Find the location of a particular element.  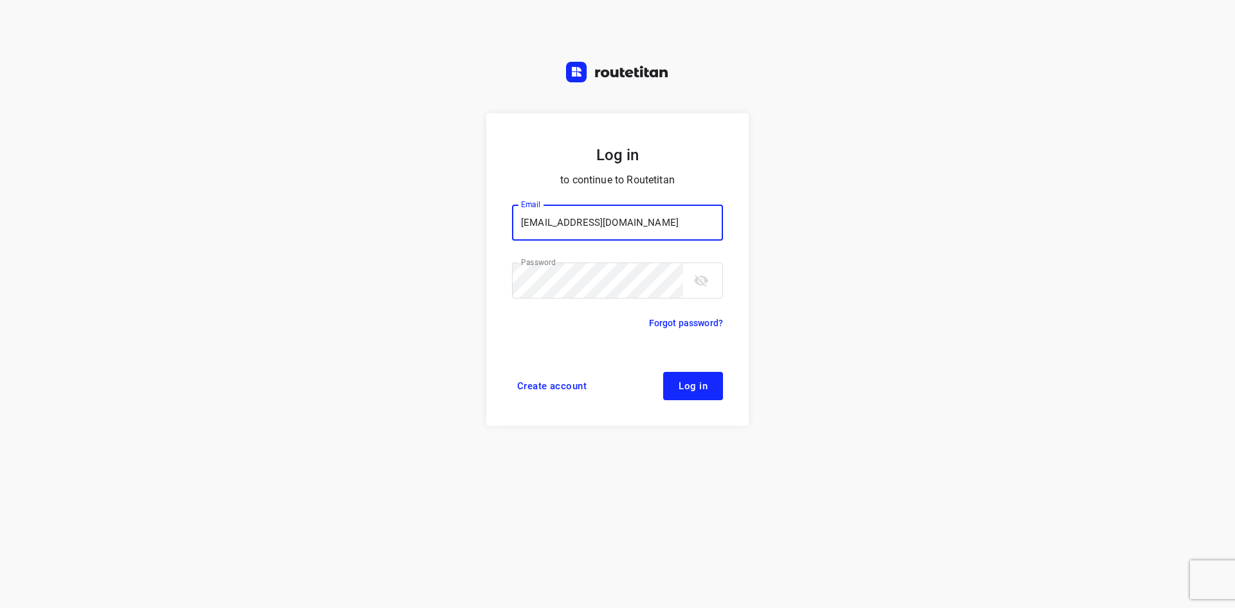

img: Routetitan is located at coordinates (618, 72).